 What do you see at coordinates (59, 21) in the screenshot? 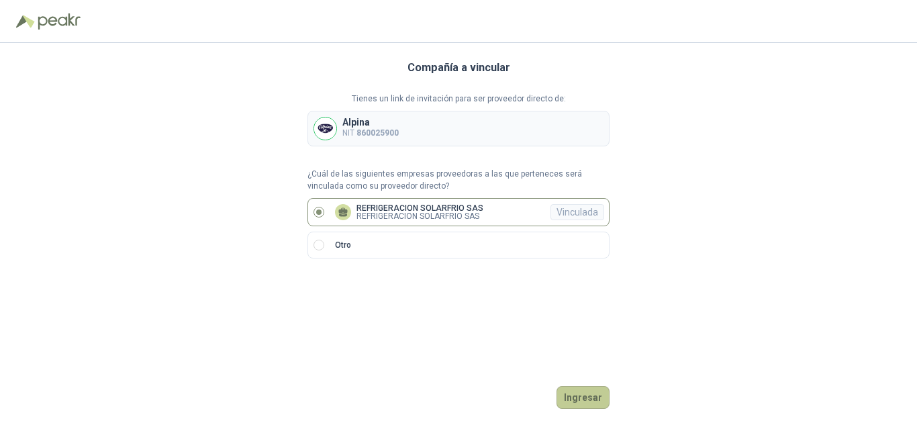
I see `img: Peakr` at bounding box center [59, 21].